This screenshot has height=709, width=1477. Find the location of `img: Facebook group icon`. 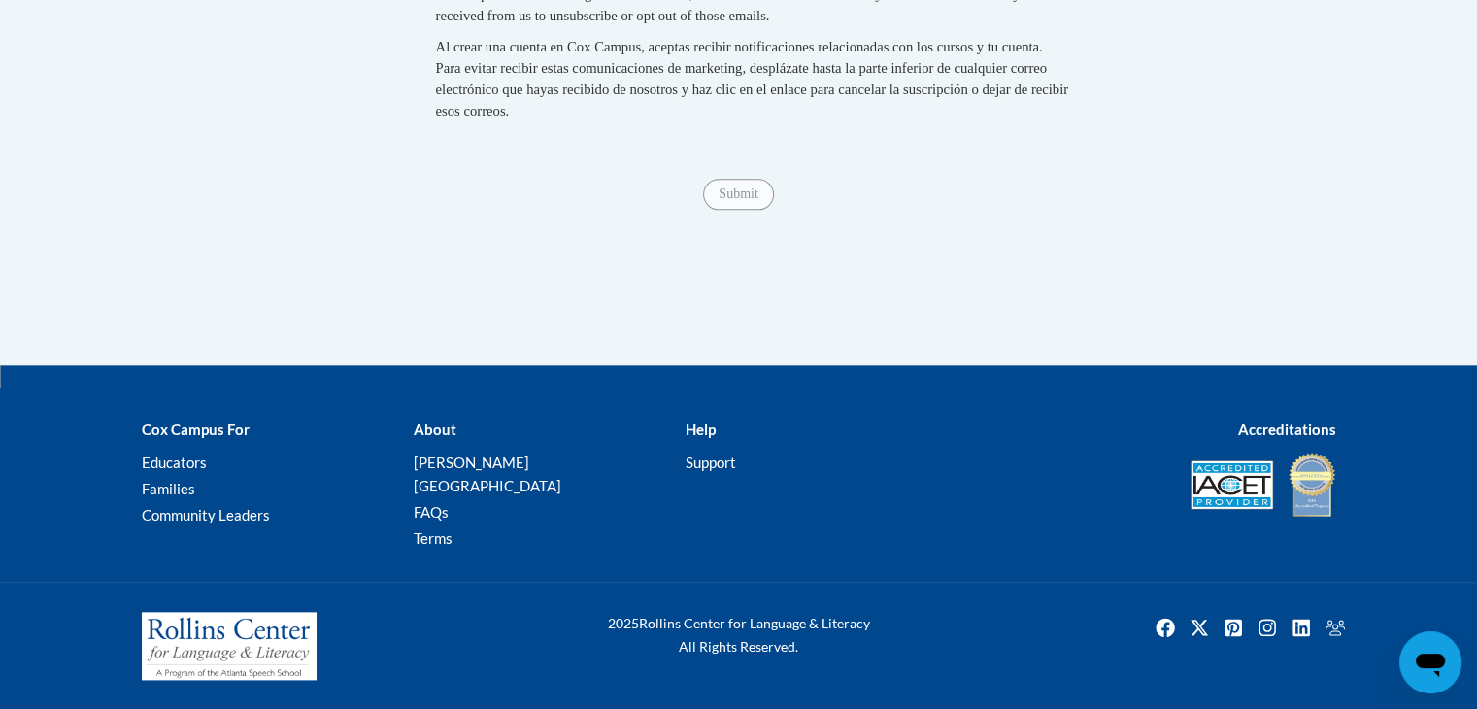

img: Facebook group icon is located at coordinates (1335, 627).